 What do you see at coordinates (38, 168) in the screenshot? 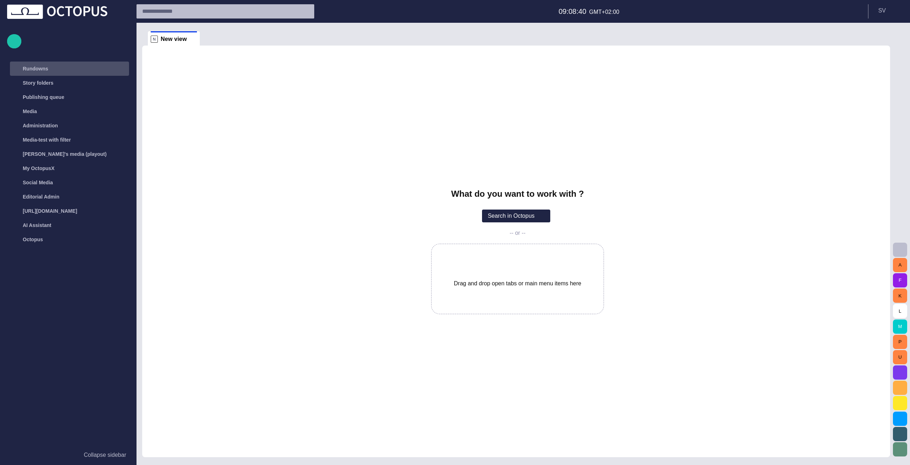
I see `p: My OctopusX` at bounding box center [38, 168].